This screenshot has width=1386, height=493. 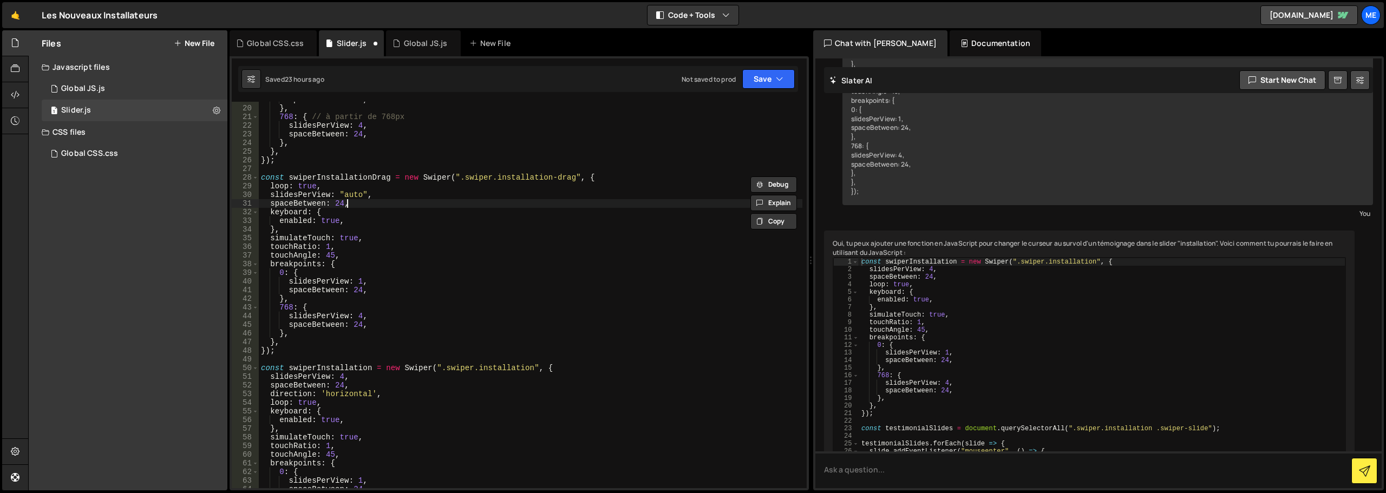 I want to click on div: 29, so click(x=245, y=186).